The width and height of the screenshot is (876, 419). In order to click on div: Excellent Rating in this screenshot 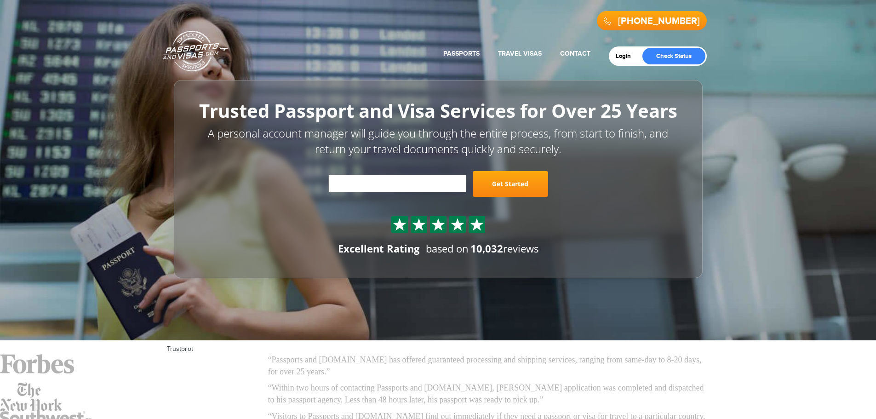, I will do `click(378, 248)`.